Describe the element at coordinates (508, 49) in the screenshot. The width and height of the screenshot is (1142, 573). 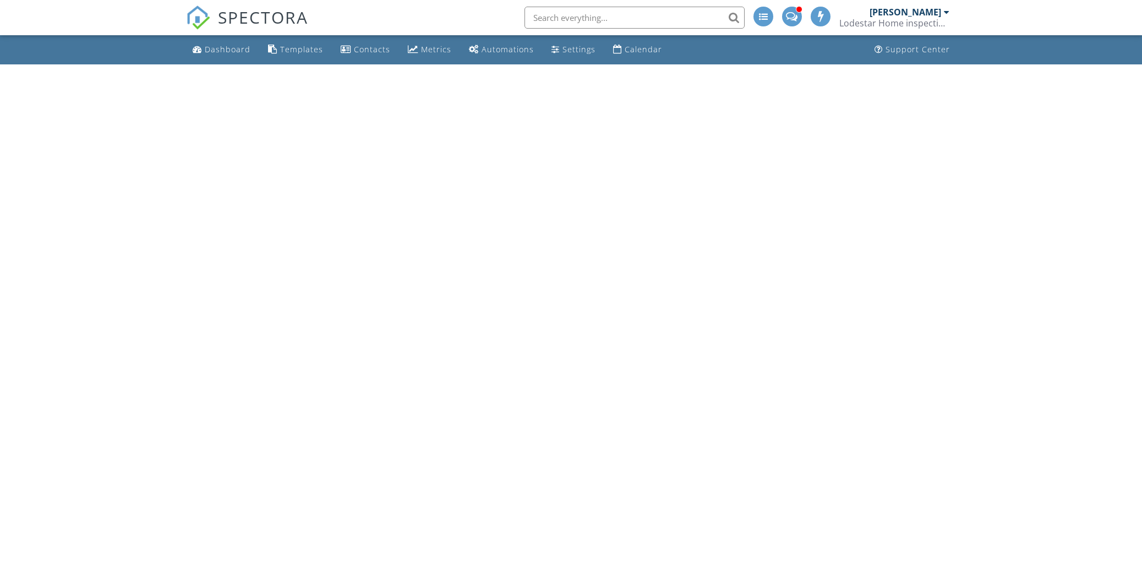
I see `div: Automations` at that location.